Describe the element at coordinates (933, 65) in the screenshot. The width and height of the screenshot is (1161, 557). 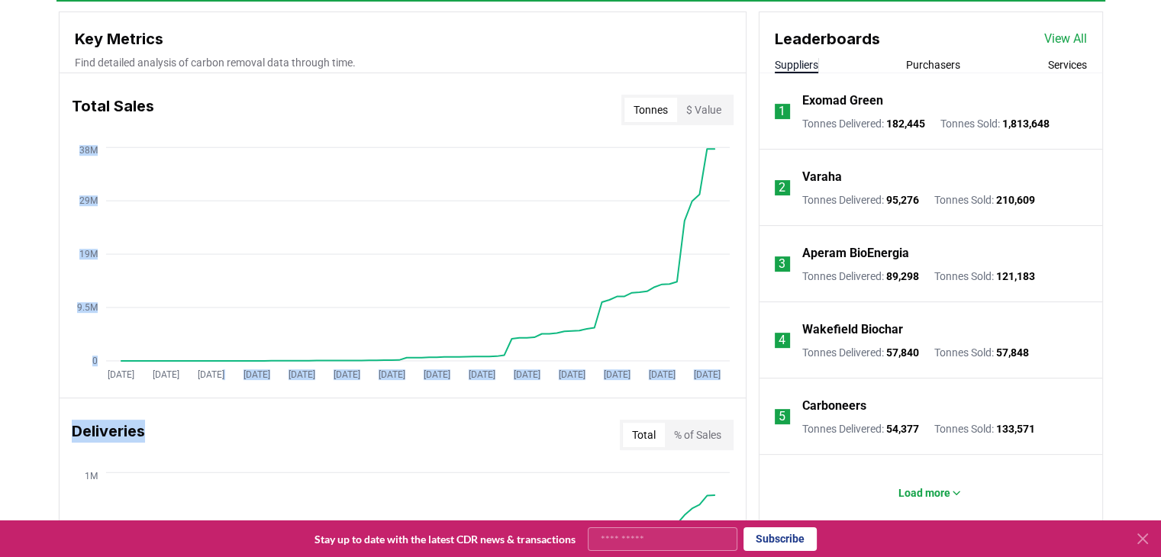
I see `button: Purchasers` at that location.